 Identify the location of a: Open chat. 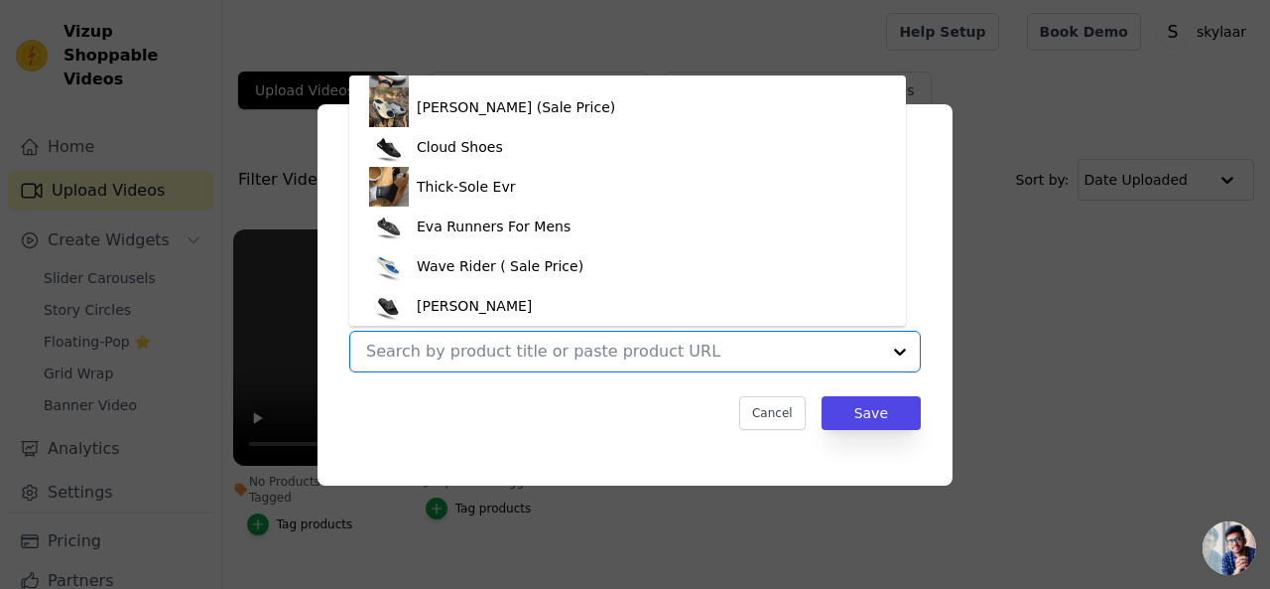
(1230, 548).